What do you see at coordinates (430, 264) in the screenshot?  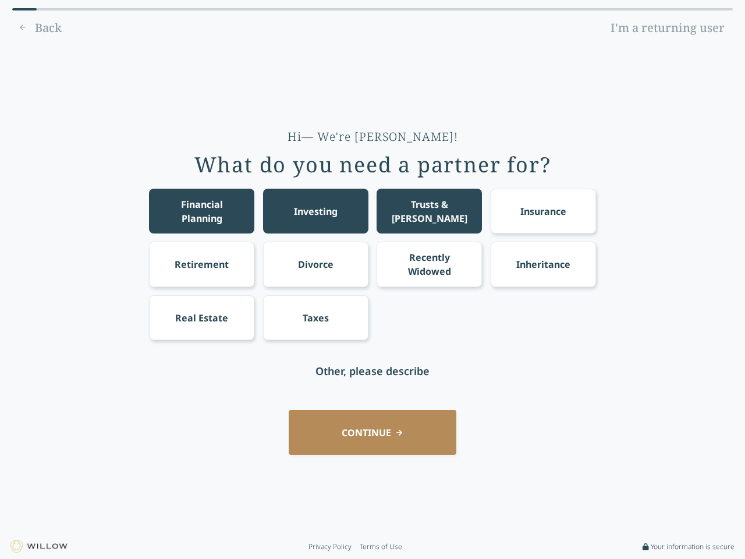 I see `div: Recently Widowed` at bounding box center [430, 264].